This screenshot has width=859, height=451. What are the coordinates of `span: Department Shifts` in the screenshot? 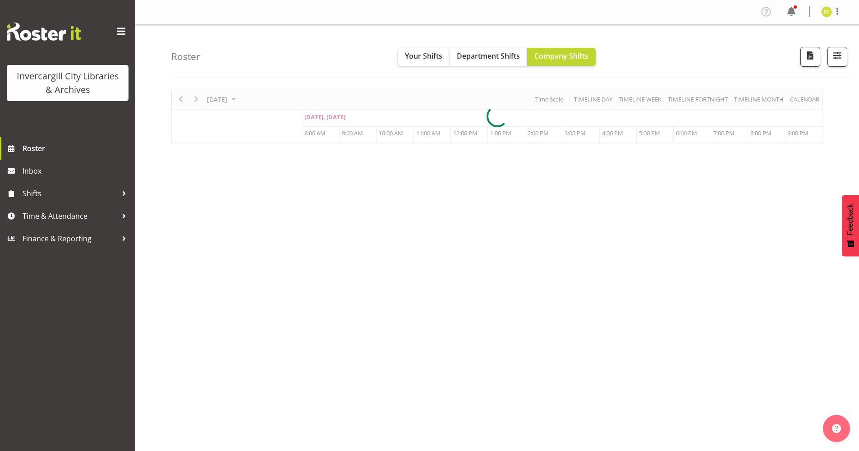 It's located at (488, 56).